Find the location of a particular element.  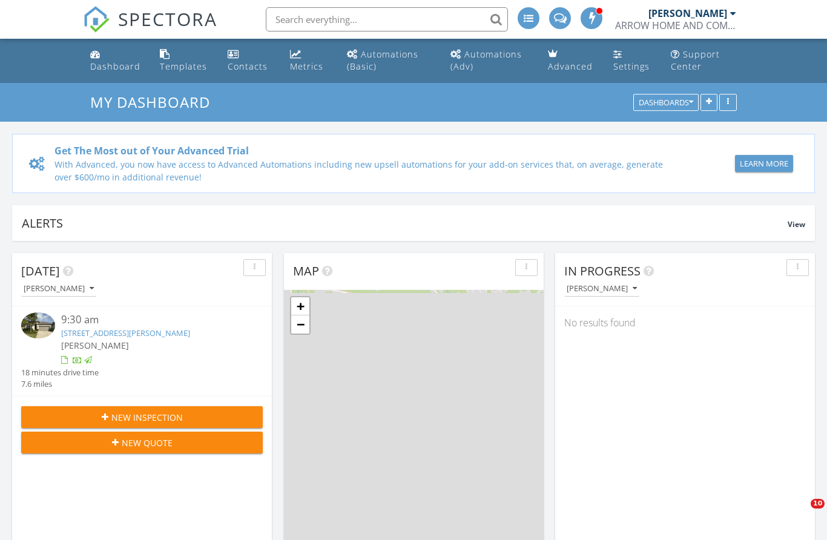

button: New Quote is located at coordinates (142, 443).